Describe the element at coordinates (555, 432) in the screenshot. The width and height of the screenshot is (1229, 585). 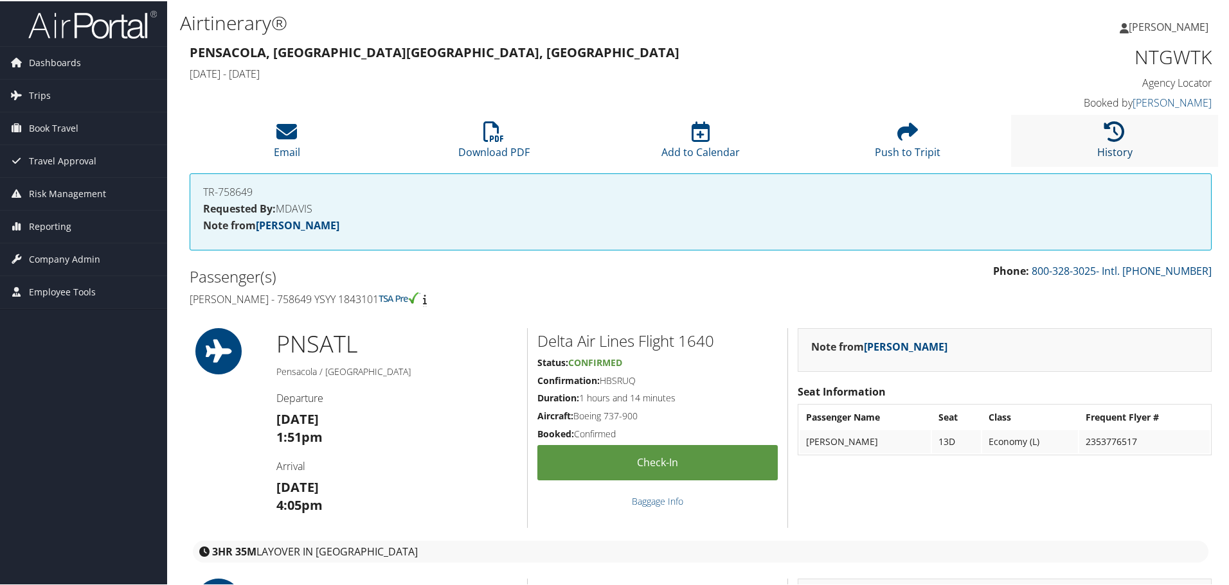
I see `strong: Booked:` at that location.